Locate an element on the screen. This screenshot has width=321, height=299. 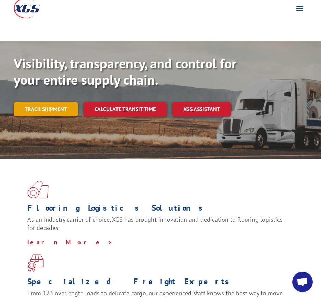
img: xgs-icon-total-supply-chain-intelligence-red is located at coordinates (38, 190).